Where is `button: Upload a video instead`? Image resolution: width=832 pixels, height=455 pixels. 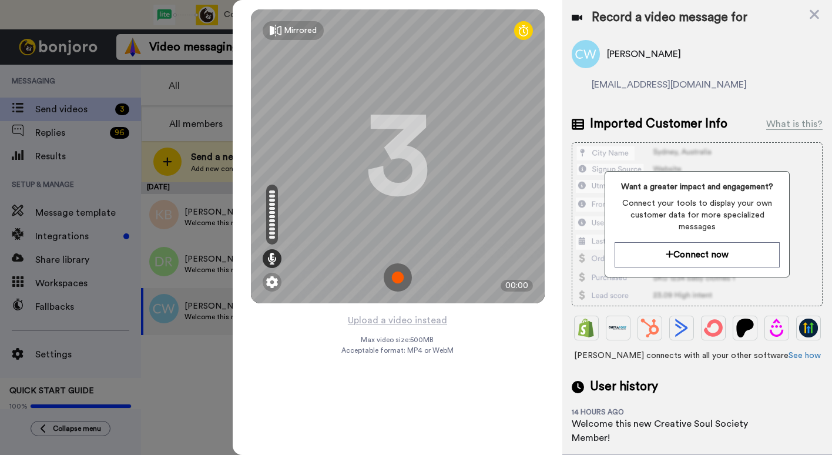 button: Upload a video instead is located at coordinates (397, 320).